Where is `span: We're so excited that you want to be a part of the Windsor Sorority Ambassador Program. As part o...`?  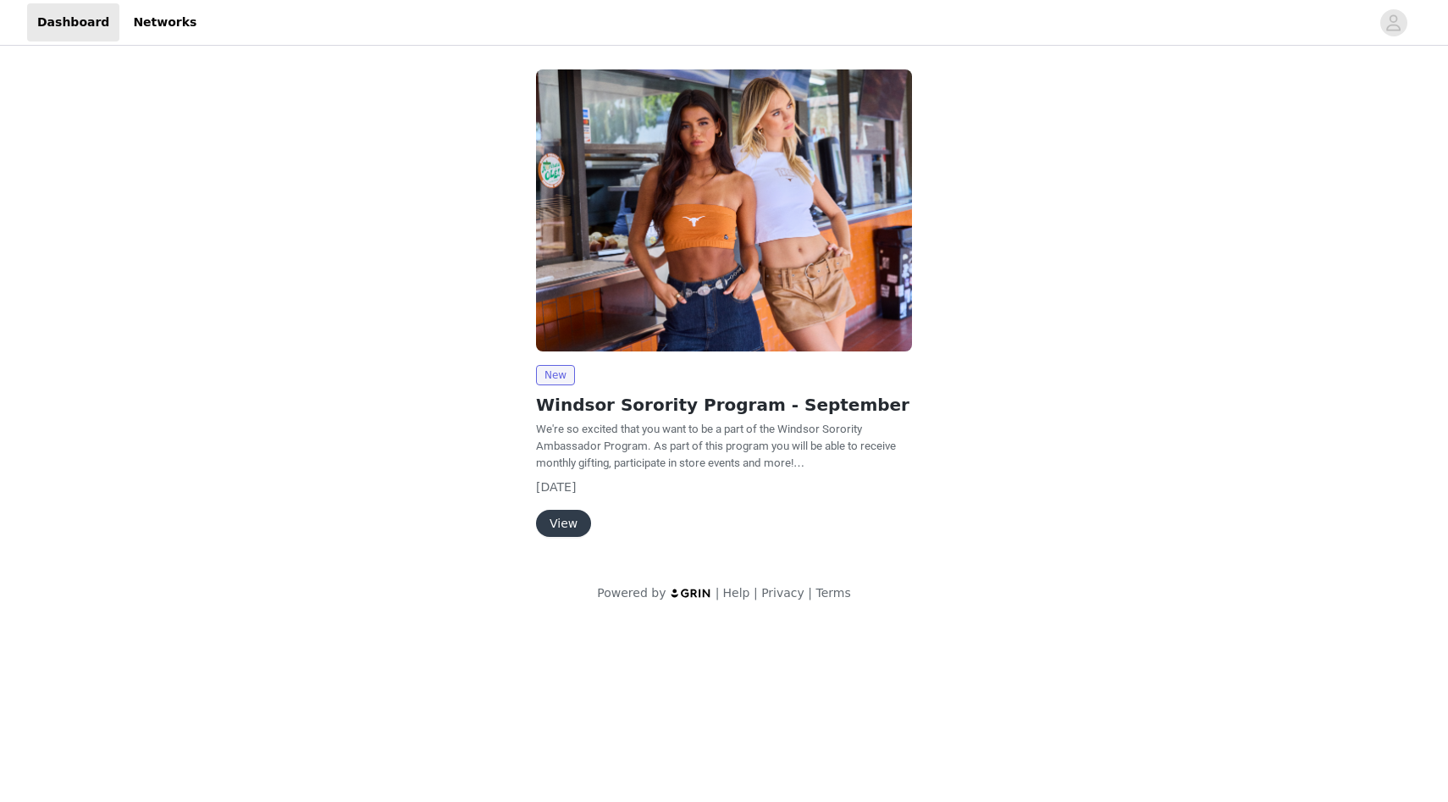
span: We're so excited that you want to be a part of the Windsor Sorority Ambassador Program. As part o... is located at coordinates (716, 445).